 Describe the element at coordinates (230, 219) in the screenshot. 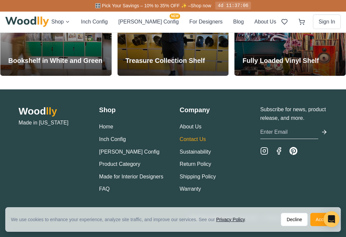

I see `a: Privacy Policy` at that location.